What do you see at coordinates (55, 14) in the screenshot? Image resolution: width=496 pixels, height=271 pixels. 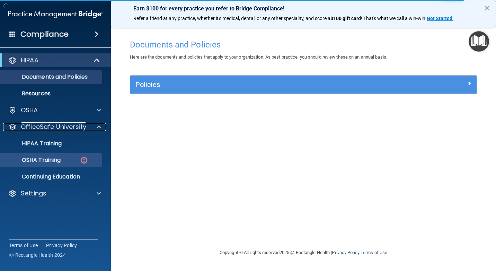 I see `img: PMB logo` at bounding box center [55, 14].